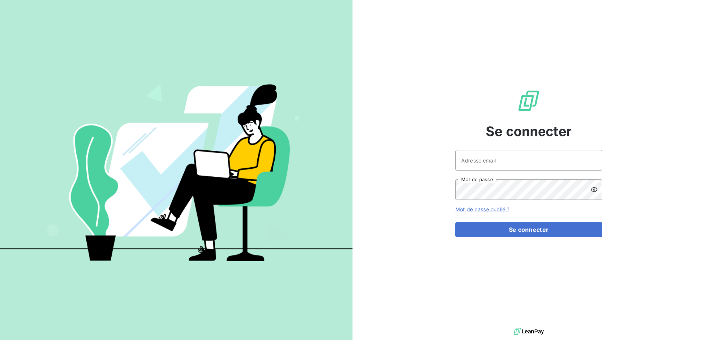  What do you see at coordinates (529, 230) in the screenshot?
I see `button: Se connecter` at bounding box center [529, 230].